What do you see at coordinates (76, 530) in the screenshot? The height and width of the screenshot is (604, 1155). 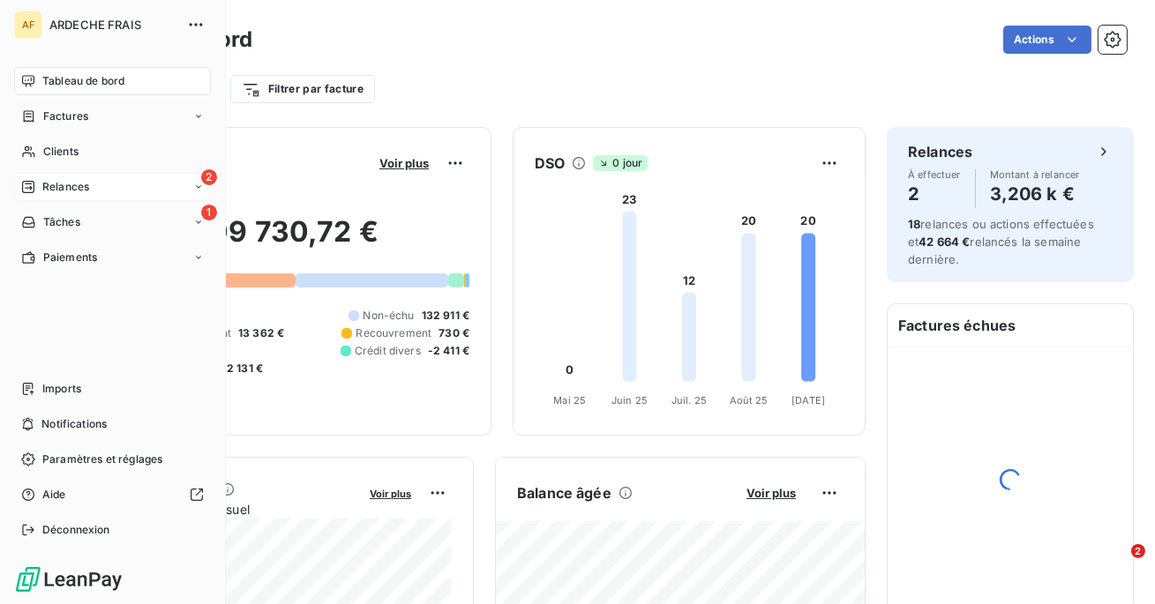 I see `span: Déconnexion` at bounding box center [76, 530].